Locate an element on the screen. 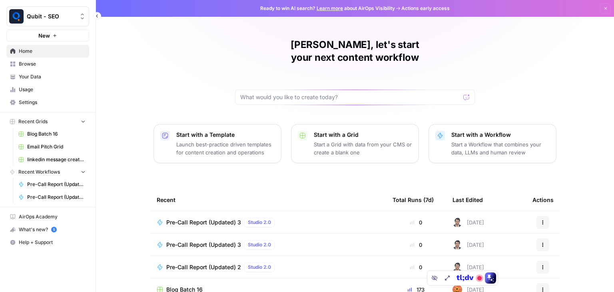  p: Launch best-practice driven templates for content creation and operations is located at coordinates (225, 148).